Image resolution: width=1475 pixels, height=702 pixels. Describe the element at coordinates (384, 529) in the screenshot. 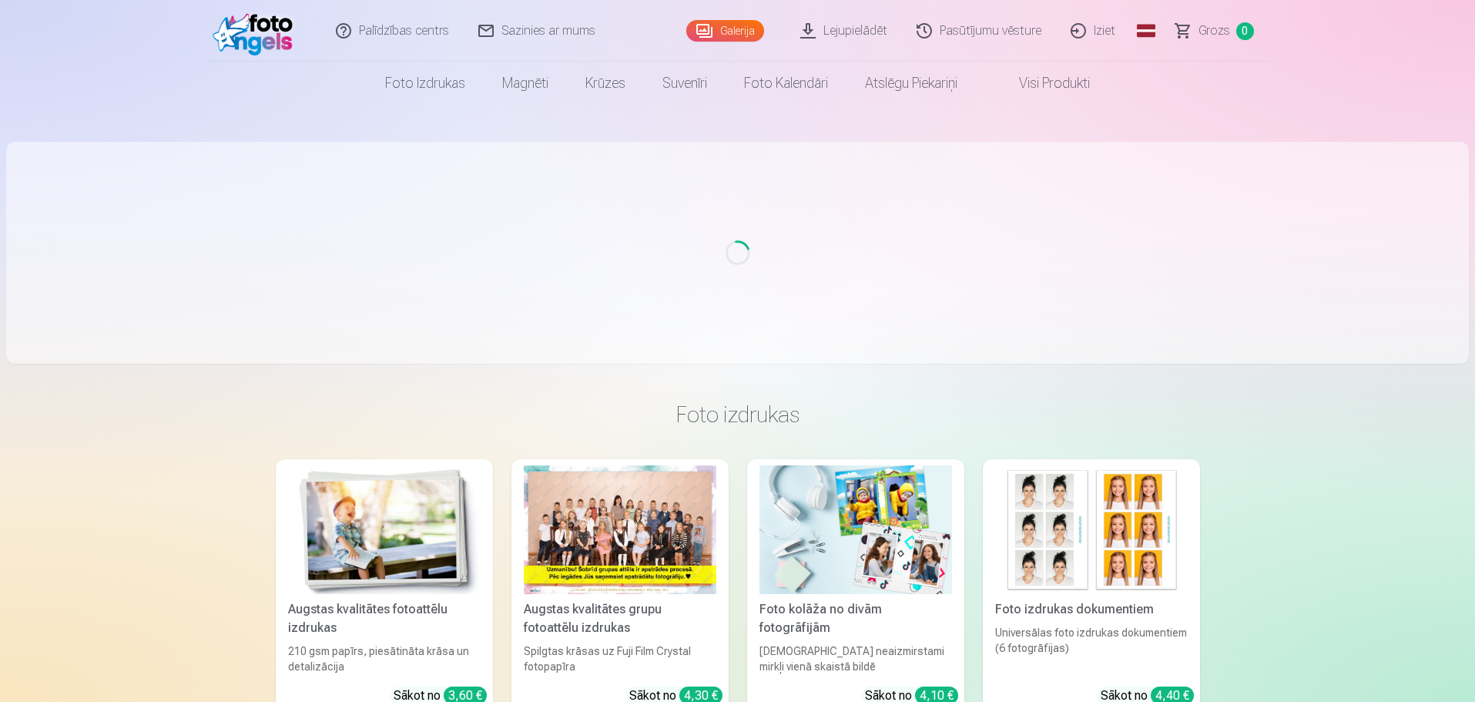

I see `img: Augstas kvalitātes fotoattēlu izdrukas` at that location.